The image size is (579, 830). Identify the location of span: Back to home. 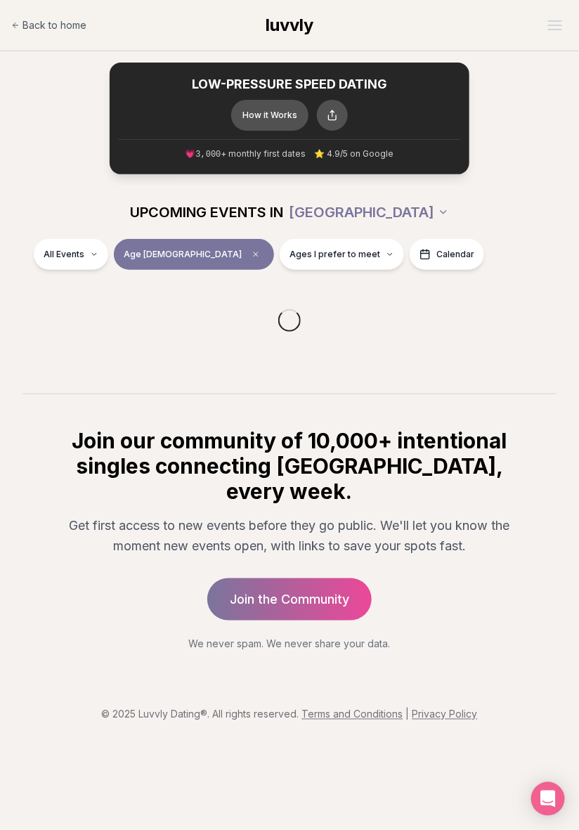
(54, 25).